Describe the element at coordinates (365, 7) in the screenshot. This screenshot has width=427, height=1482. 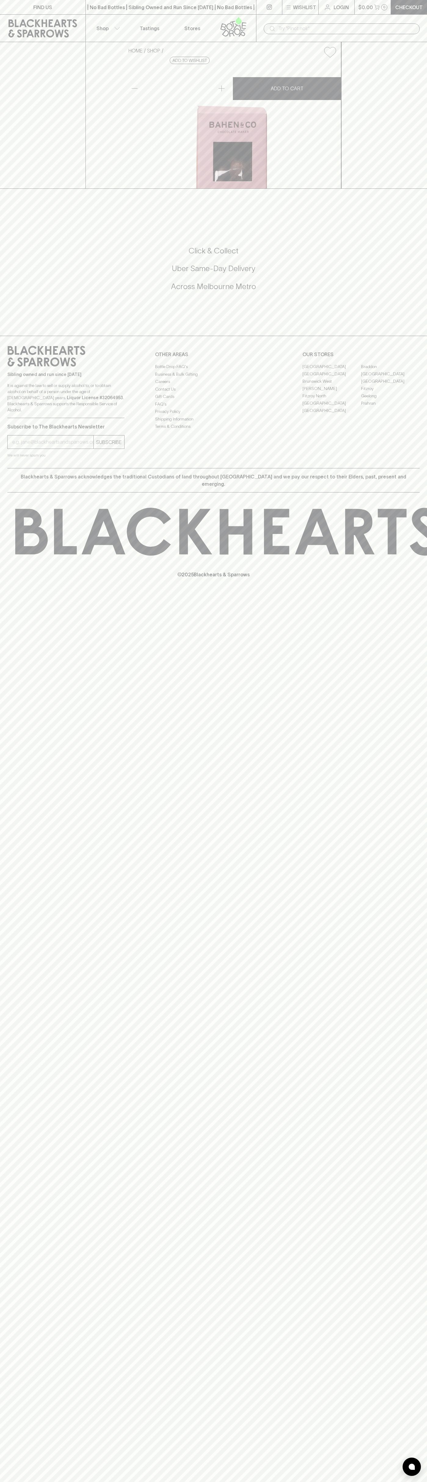
I see `p: $0.00` at that location.